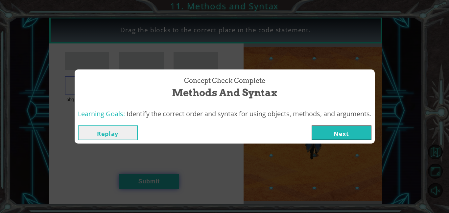 This screenshot has height=213, width=449. Describe the element at coordinates (342, 133) in the screenshot. I see `button: Next` at that location.